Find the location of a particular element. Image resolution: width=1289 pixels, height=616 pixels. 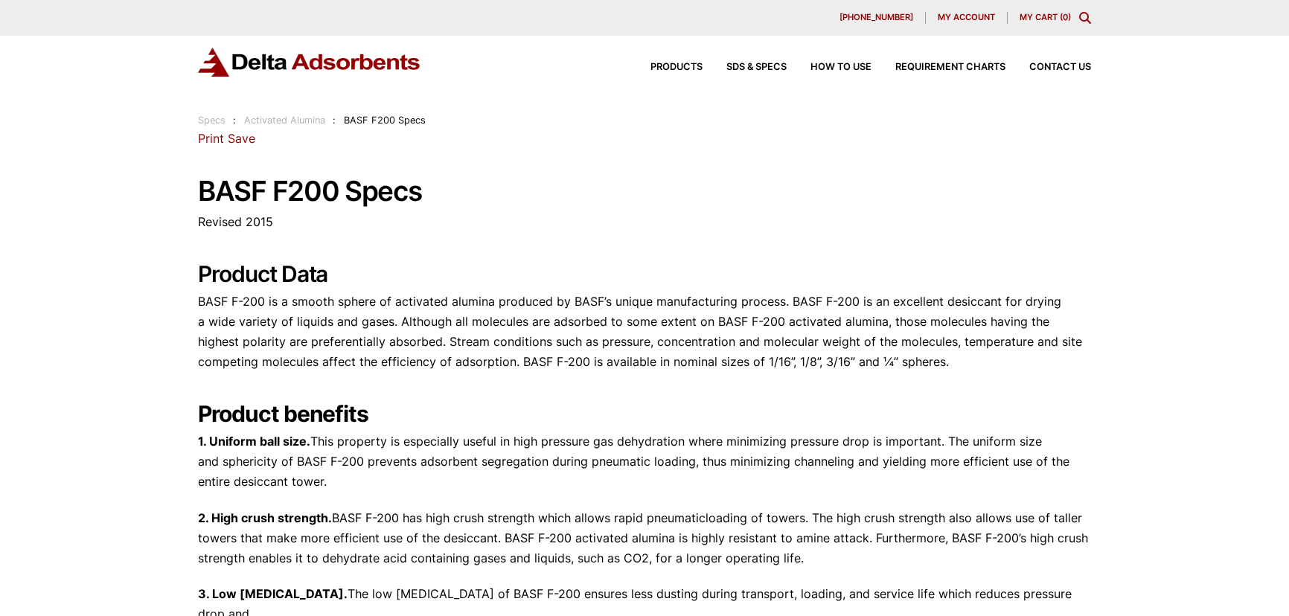

span: Products is located at coordinates (677, 67).